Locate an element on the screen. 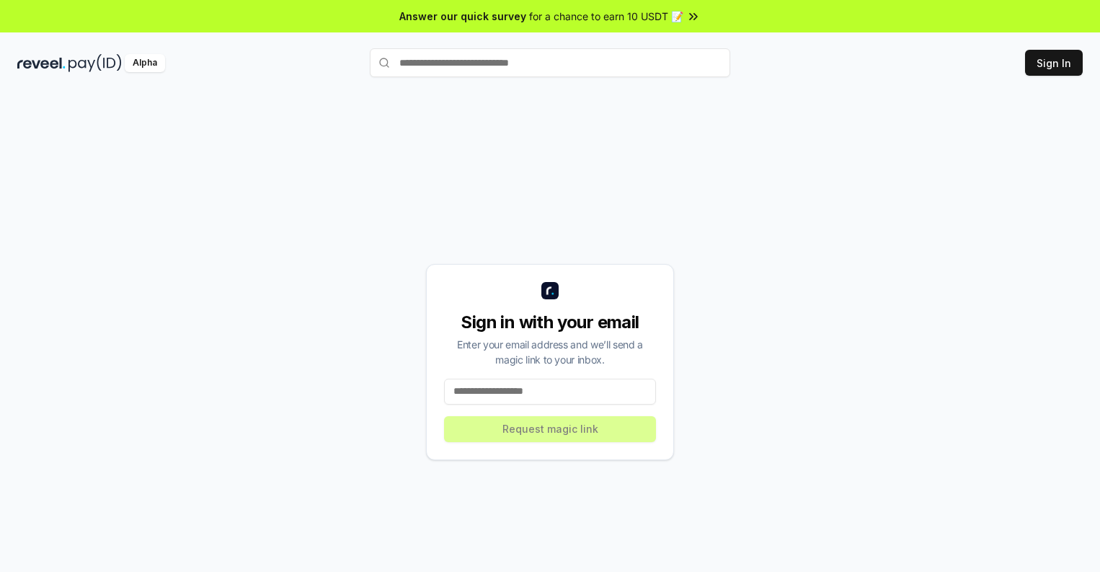  div: Sign in with your email is located at coordinates (550, 322).